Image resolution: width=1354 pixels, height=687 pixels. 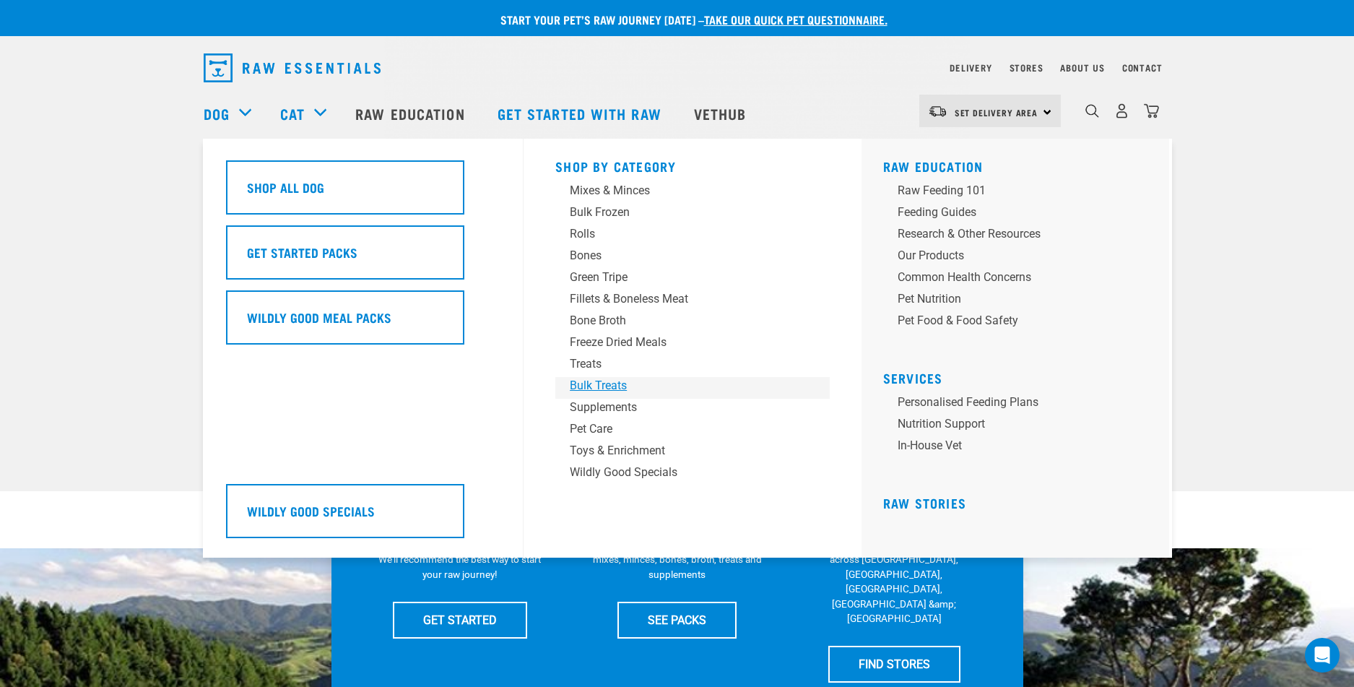 I want to click on a: Feeding Guides, so click(x=1021, y=215).